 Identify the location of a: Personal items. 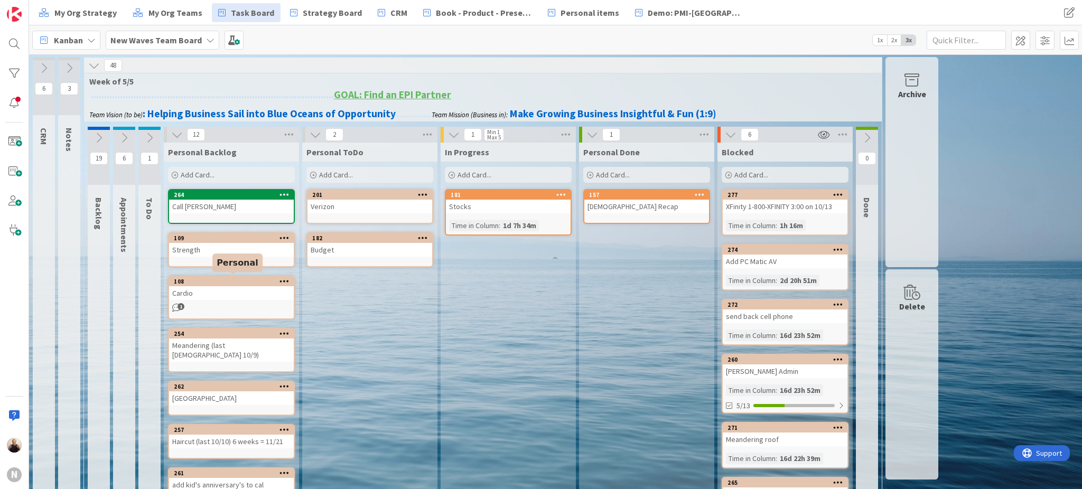
(583, 13).